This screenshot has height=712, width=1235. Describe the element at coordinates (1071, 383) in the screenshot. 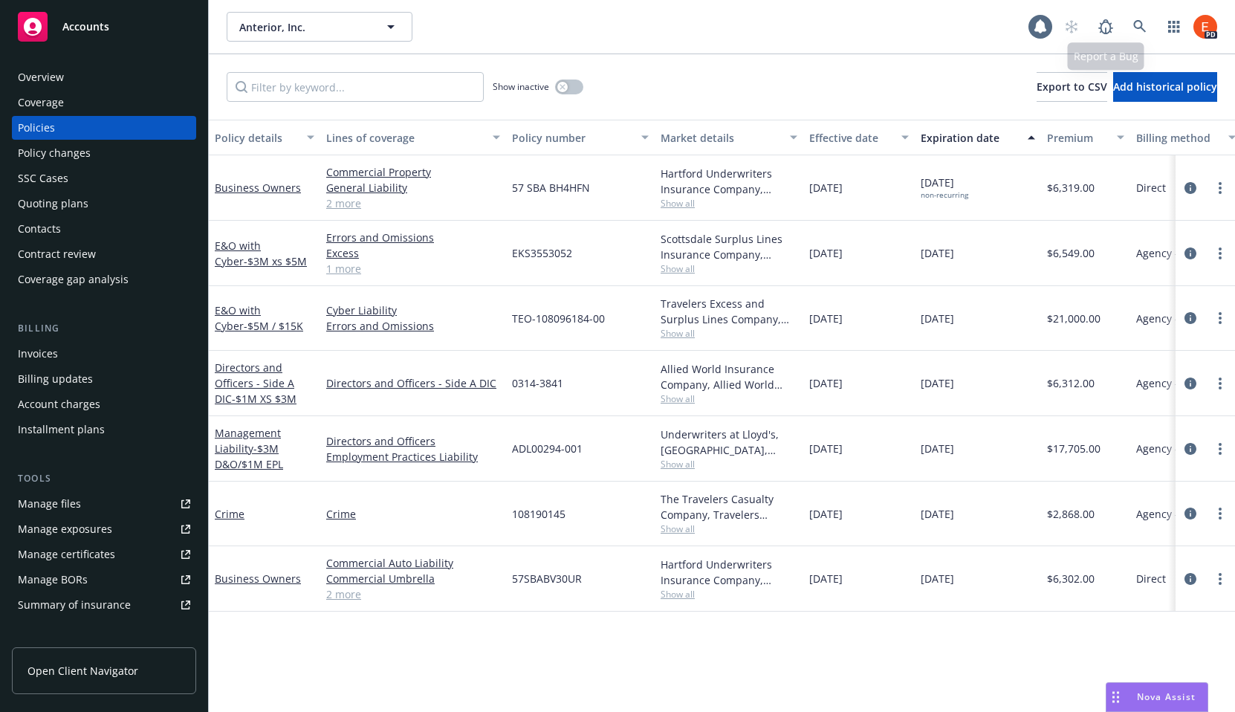

I see `span: $6,312.00` at that location.